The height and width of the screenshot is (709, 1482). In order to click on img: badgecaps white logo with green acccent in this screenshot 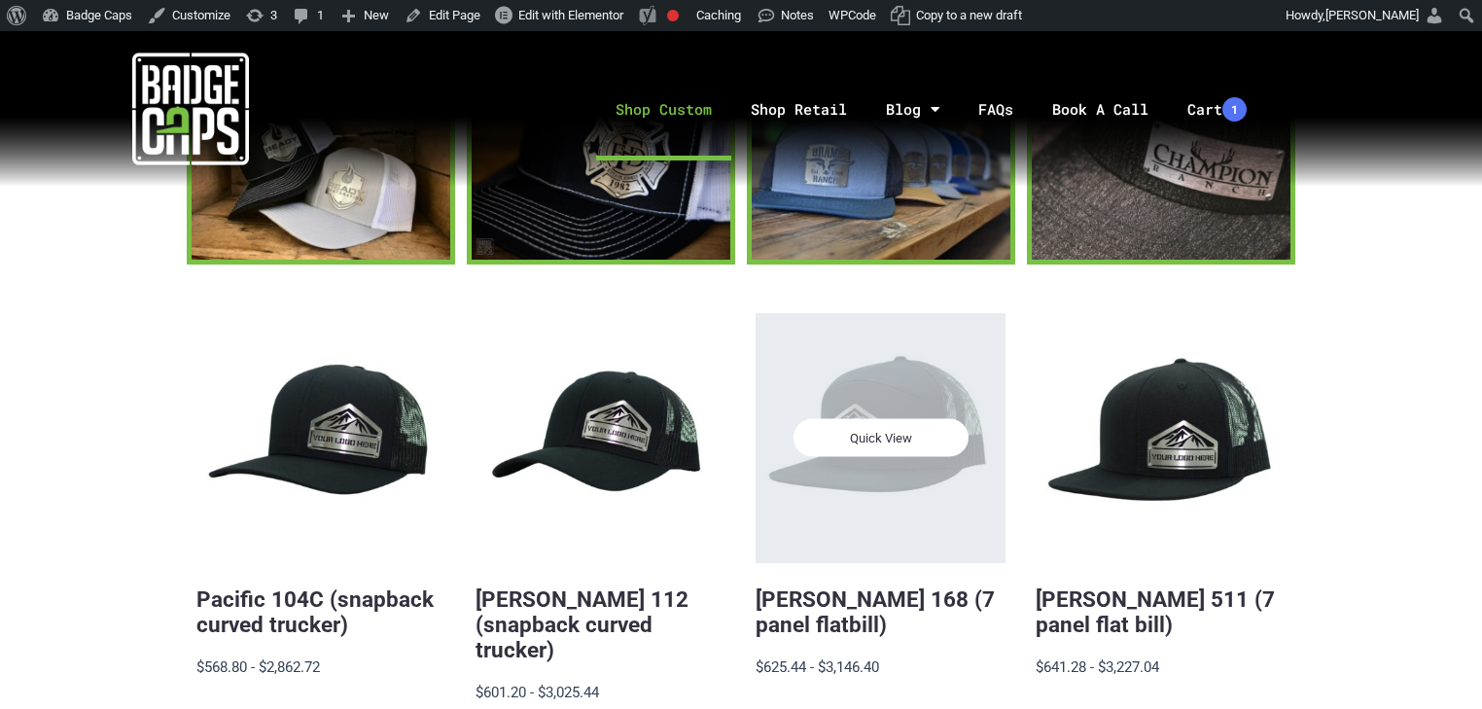, I will do `click(191, 109)`.